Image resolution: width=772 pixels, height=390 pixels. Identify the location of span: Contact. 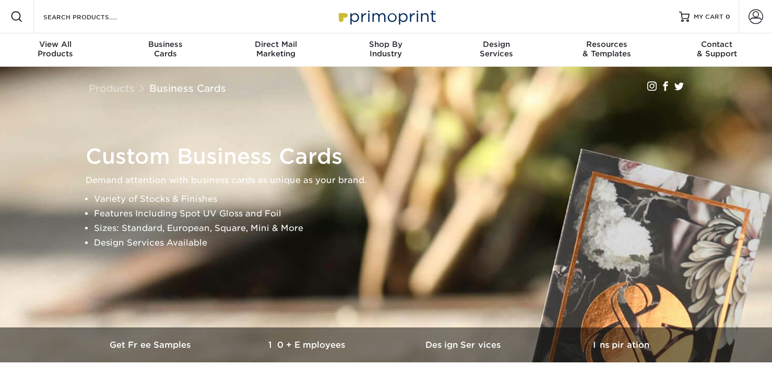
(716, 44).